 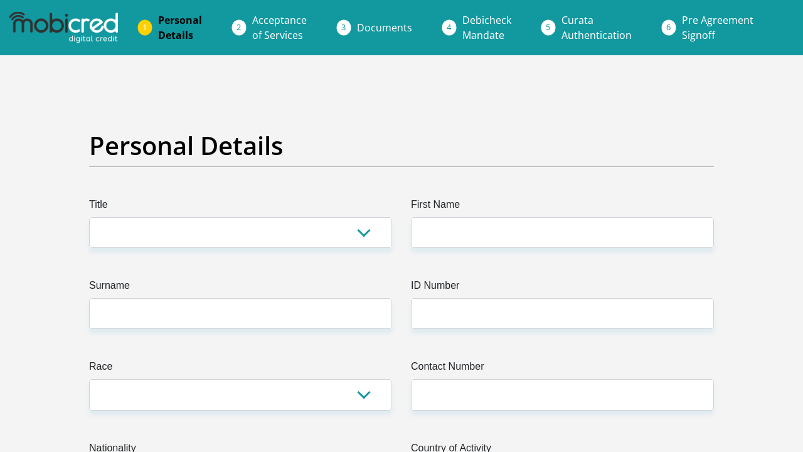 What do you see at coordinates (180, 28) in the screenshot?
I see `a: PersonalDetails` at bounding box center [180, 28].